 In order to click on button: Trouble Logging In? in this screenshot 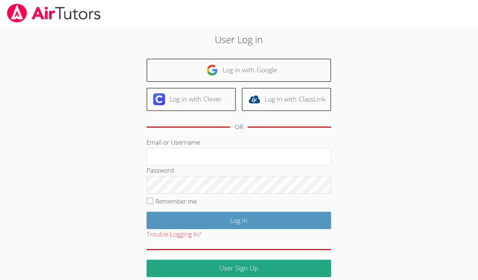, I will do `click(174, 234)`.